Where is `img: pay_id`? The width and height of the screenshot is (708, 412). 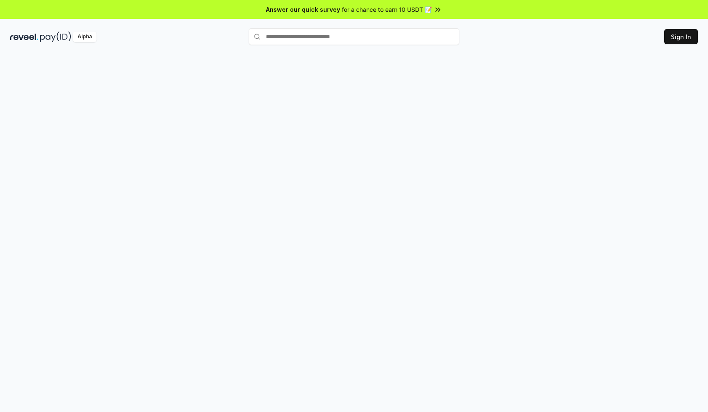 img: pay_id is located at coordinates (56, 37).